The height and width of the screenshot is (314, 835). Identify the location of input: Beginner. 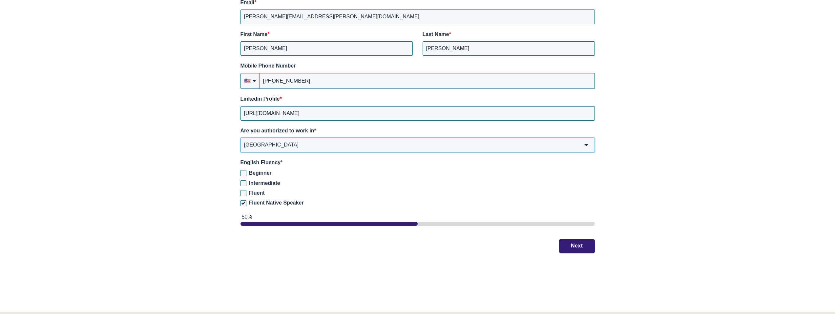
(243, 173).